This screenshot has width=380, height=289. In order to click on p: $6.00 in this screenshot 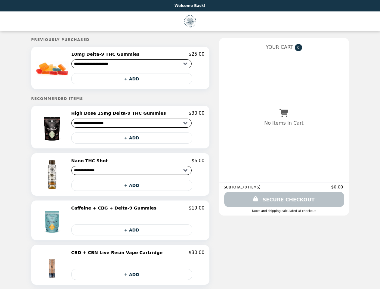, I will do `click(198, 161)`.